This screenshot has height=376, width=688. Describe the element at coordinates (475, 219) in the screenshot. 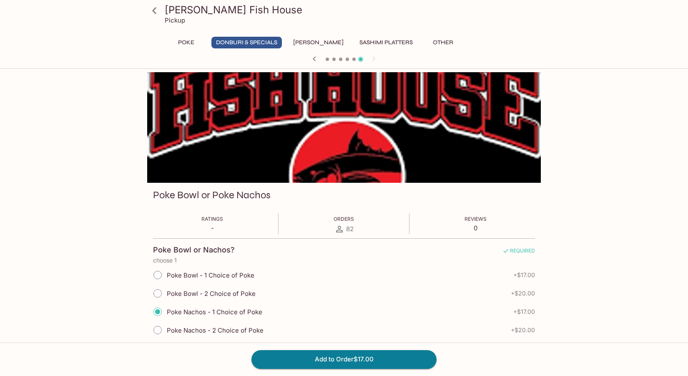

I see `span: Reviews` at that location.